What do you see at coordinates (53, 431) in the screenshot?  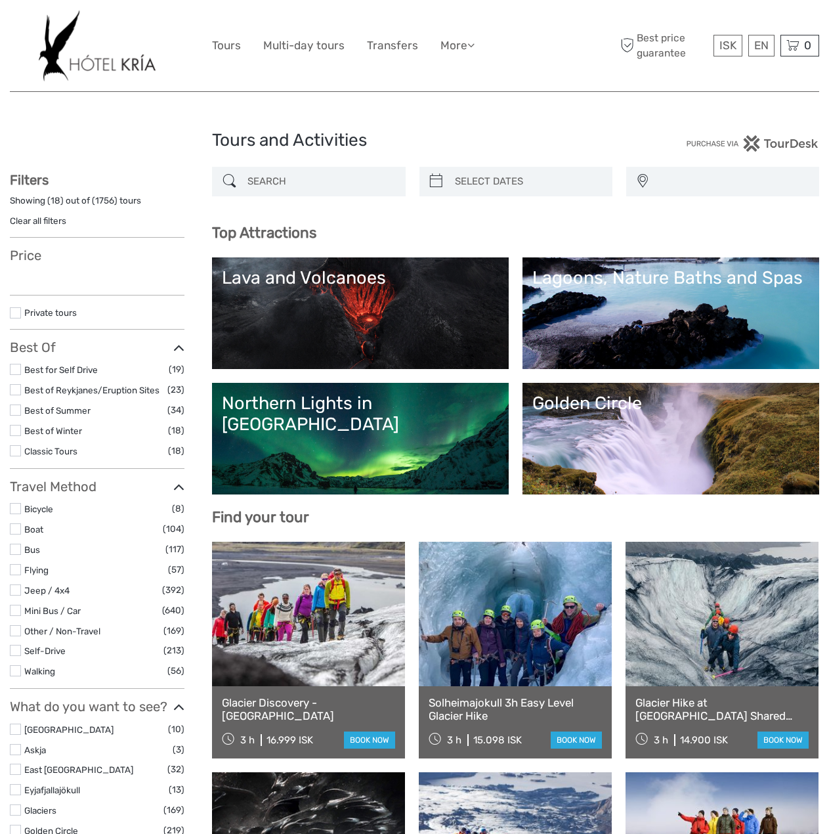 I see `a: Best of Winter` at bounding box center [53, 431].